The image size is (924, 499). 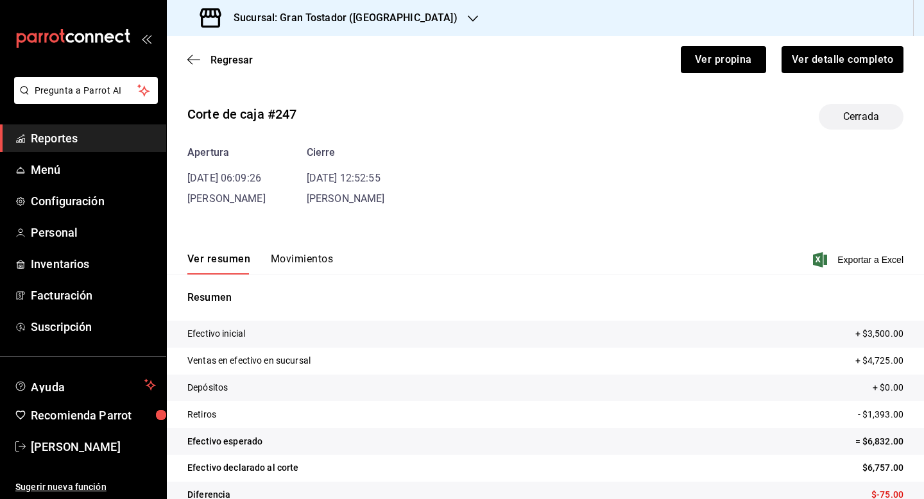 What do you see at coordinates (242, 114) in the screenshot?
I see `div: Corte de caja #247` at bounding box center [242, 114].